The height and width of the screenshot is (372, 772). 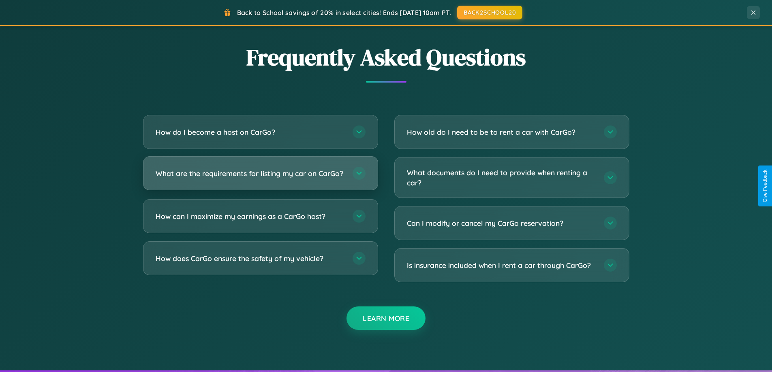 What do you see at coordinates (386, 57) in the screenshot?
I see `h2: Frequently Asked Questions` at bounding box center [386, 57].